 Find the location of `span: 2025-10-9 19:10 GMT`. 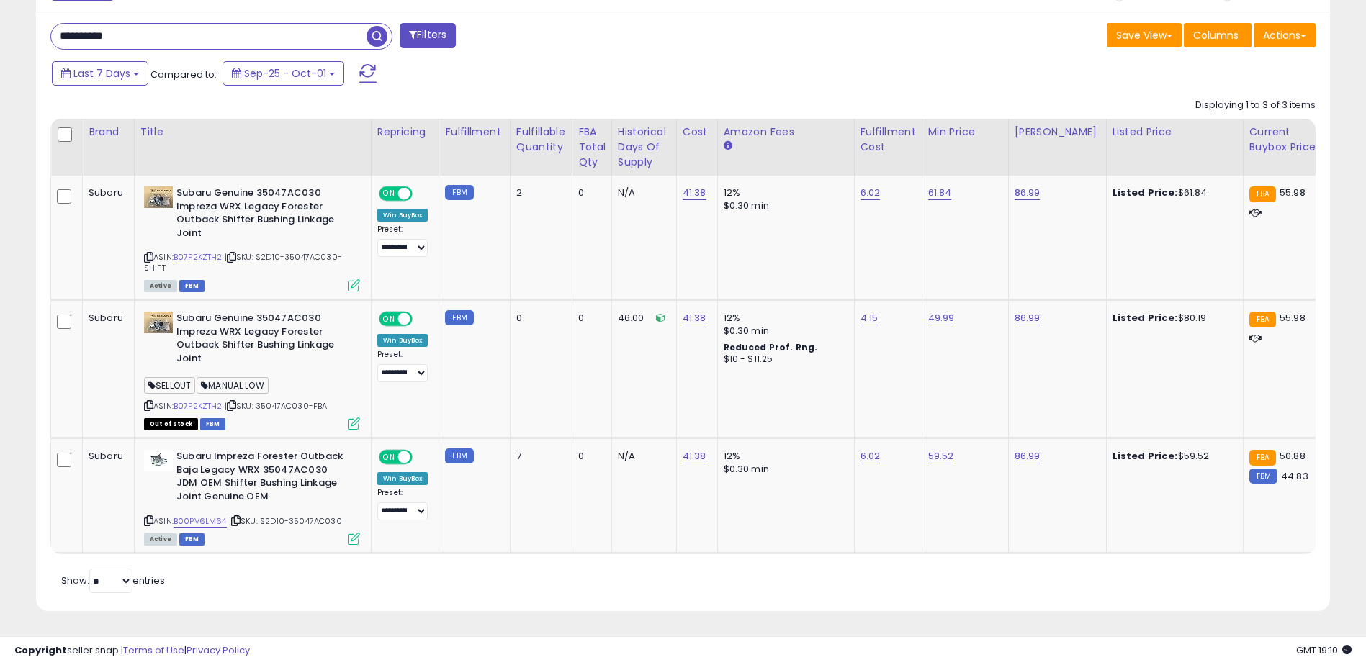

span: 2025-10-9 19:10 GMT is located at coordinates (1323, 650).